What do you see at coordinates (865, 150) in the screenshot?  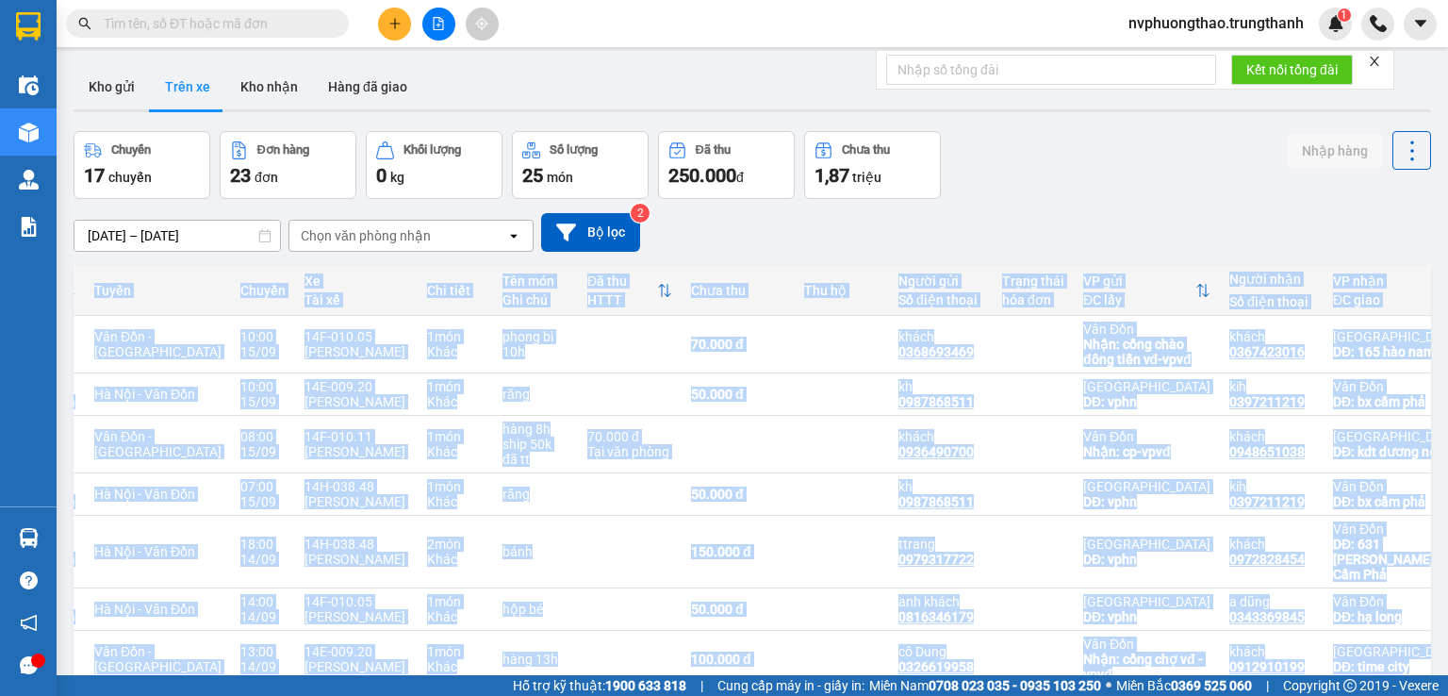 I see `div: Chưa thu` at bounding box center [865, 150].